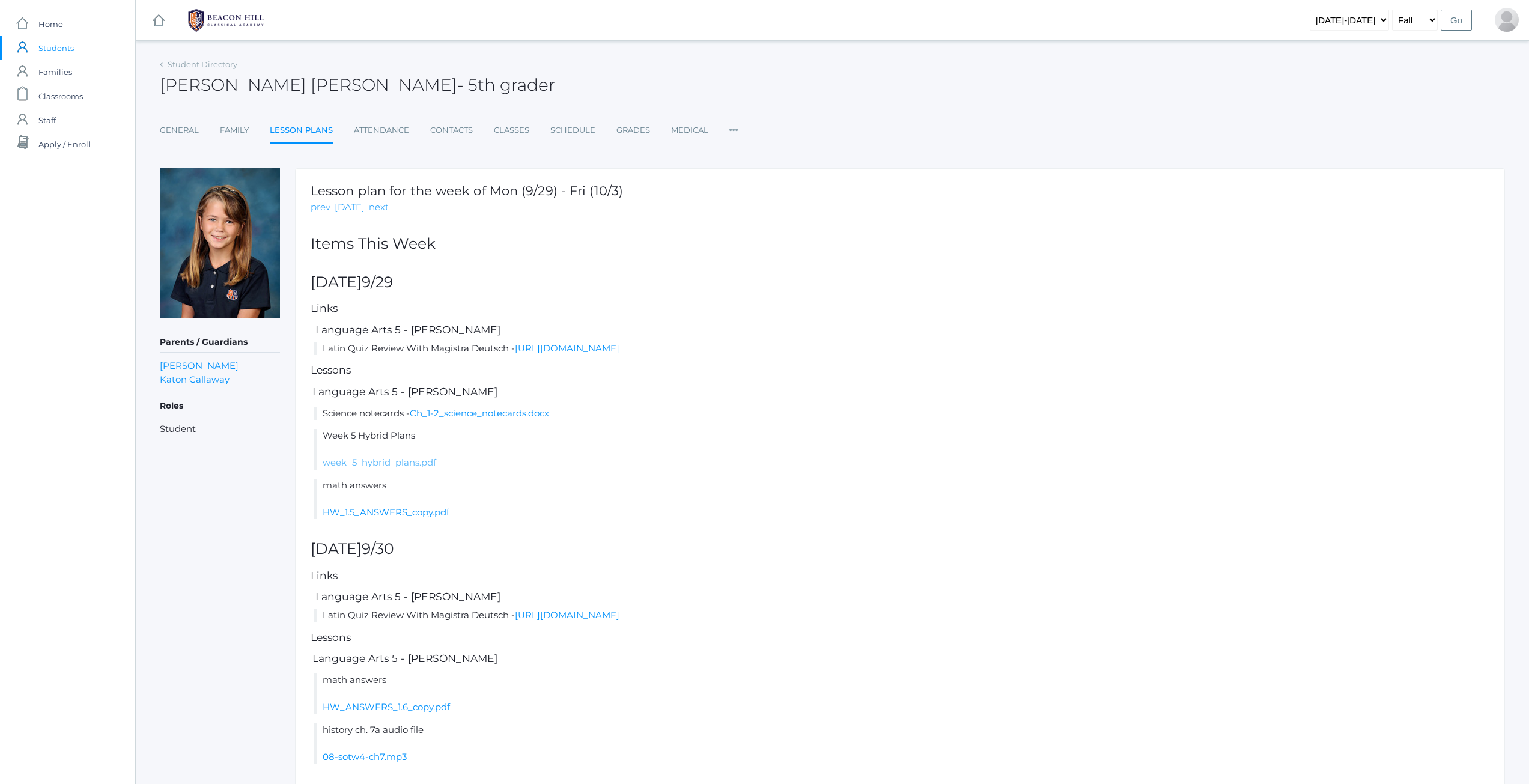 The width and height of the screenshot is (1529, 784). What do you see at coordinates (467, 190) in the screenshot?
I see `h1: Lesson plan for the week of Mon (9/29) - Fri (10/3)` at bounding box center [467, 190].